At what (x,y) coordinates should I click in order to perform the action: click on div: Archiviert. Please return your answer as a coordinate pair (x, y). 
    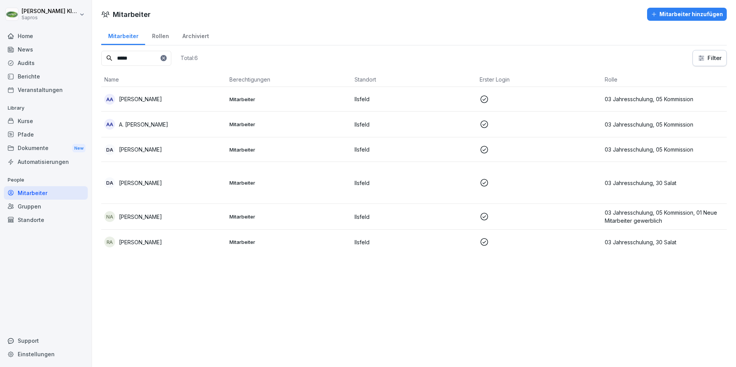
    Looking at the image, I should click on (195, 35).